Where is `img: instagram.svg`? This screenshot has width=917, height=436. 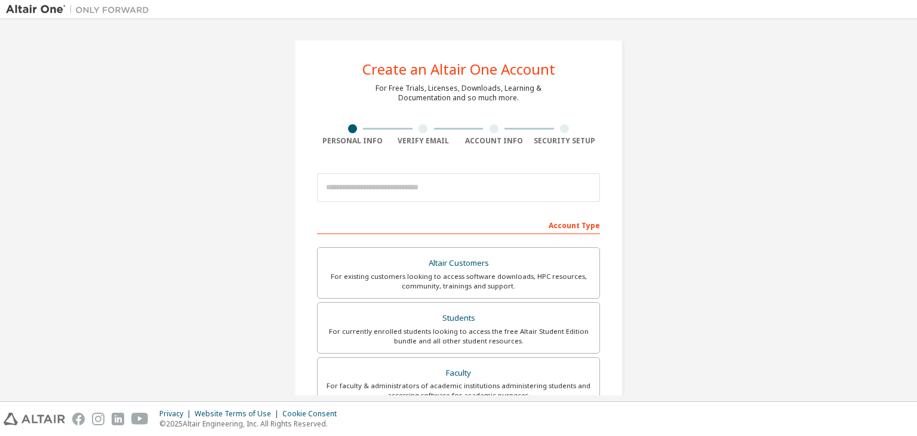
img: instagram.svg is located at coordinates (98, 419).